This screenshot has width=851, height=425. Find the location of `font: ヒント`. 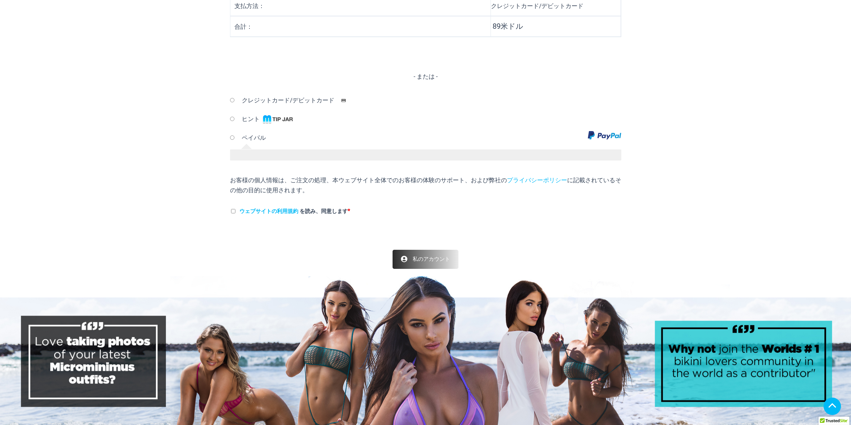

font: ヒント is located at coordinates (251, 119).